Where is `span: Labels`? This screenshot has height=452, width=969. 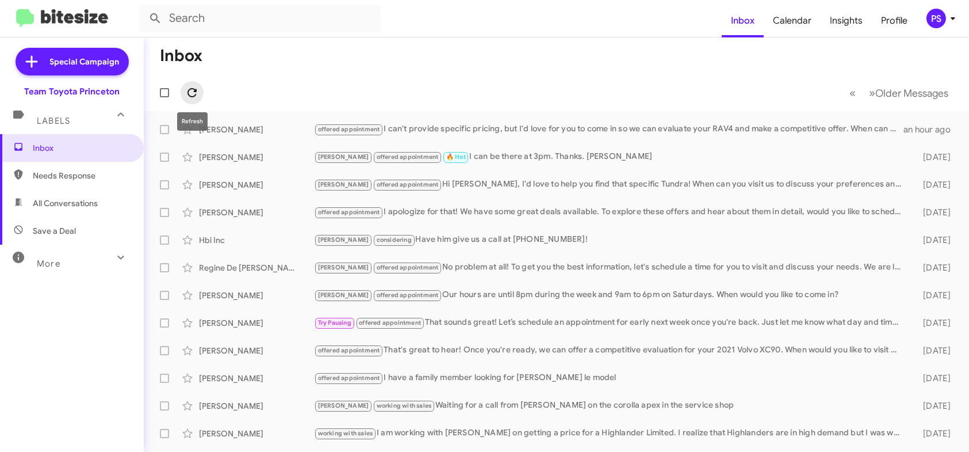
span: Labels is located at coordinates (54, 121).